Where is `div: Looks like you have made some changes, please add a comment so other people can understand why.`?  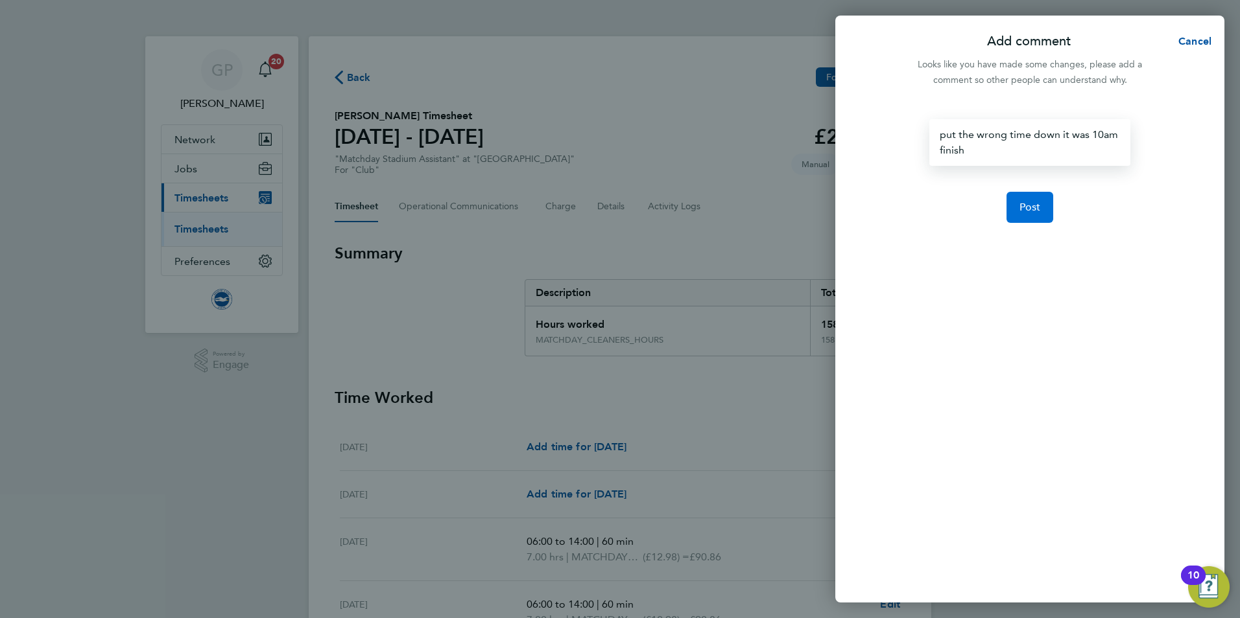
div: Looks like you have made some changes, please add a comment so other people can understand why. is located at coordinates (1029, 73).